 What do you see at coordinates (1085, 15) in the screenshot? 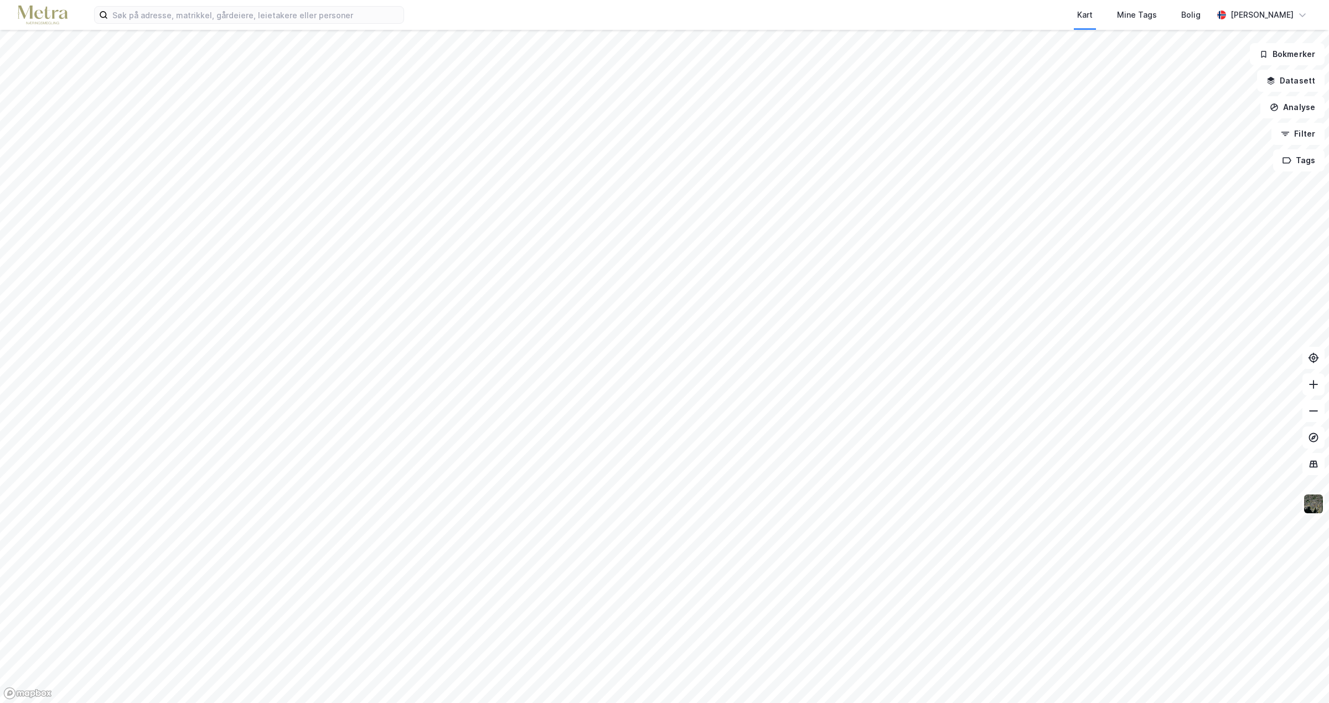
I see `div: Kart` at bounding box center [1085, 15].